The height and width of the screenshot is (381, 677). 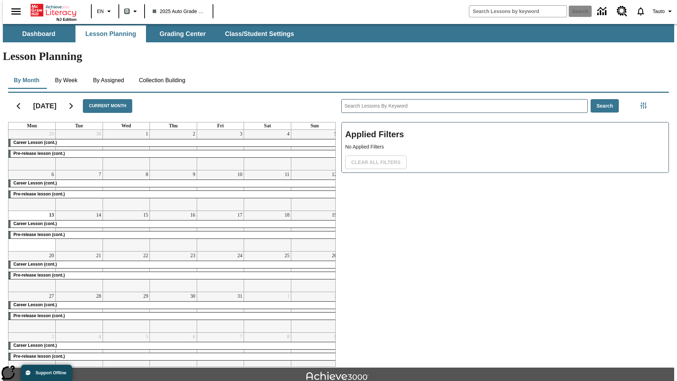 What do you see at coordinates (51, 134) in the screenshot?
I see `a: September 29, 2025` at bounding box center [51, 134].